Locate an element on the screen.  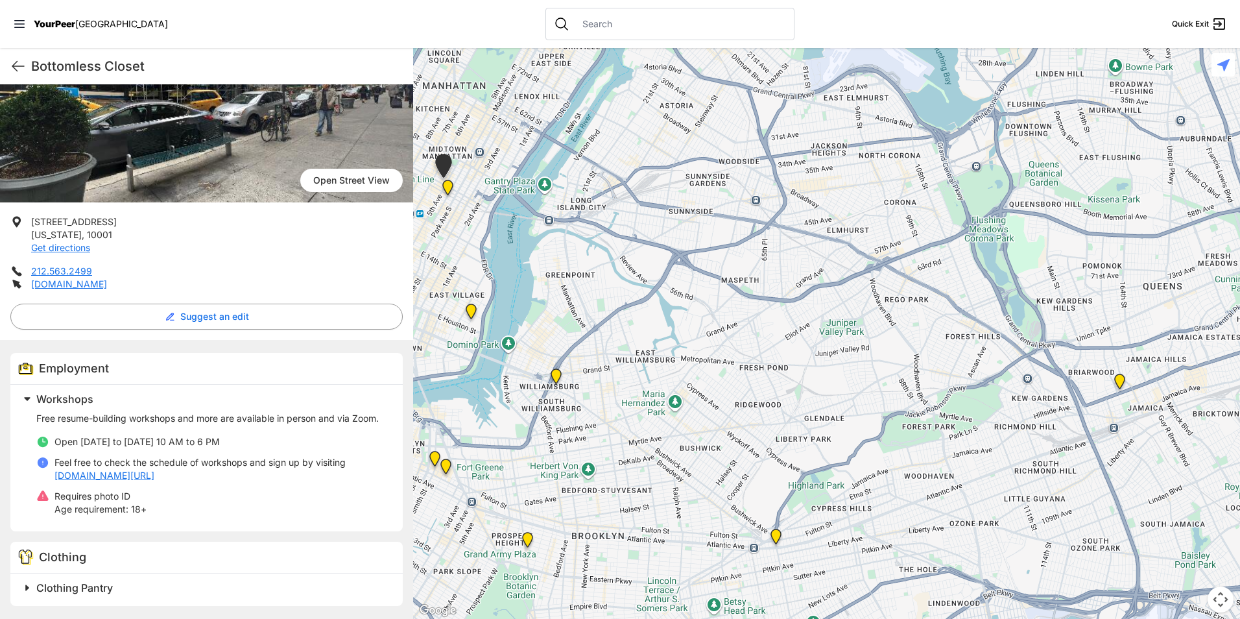
a: Quick Exit is located at coordinates (1200, 24).